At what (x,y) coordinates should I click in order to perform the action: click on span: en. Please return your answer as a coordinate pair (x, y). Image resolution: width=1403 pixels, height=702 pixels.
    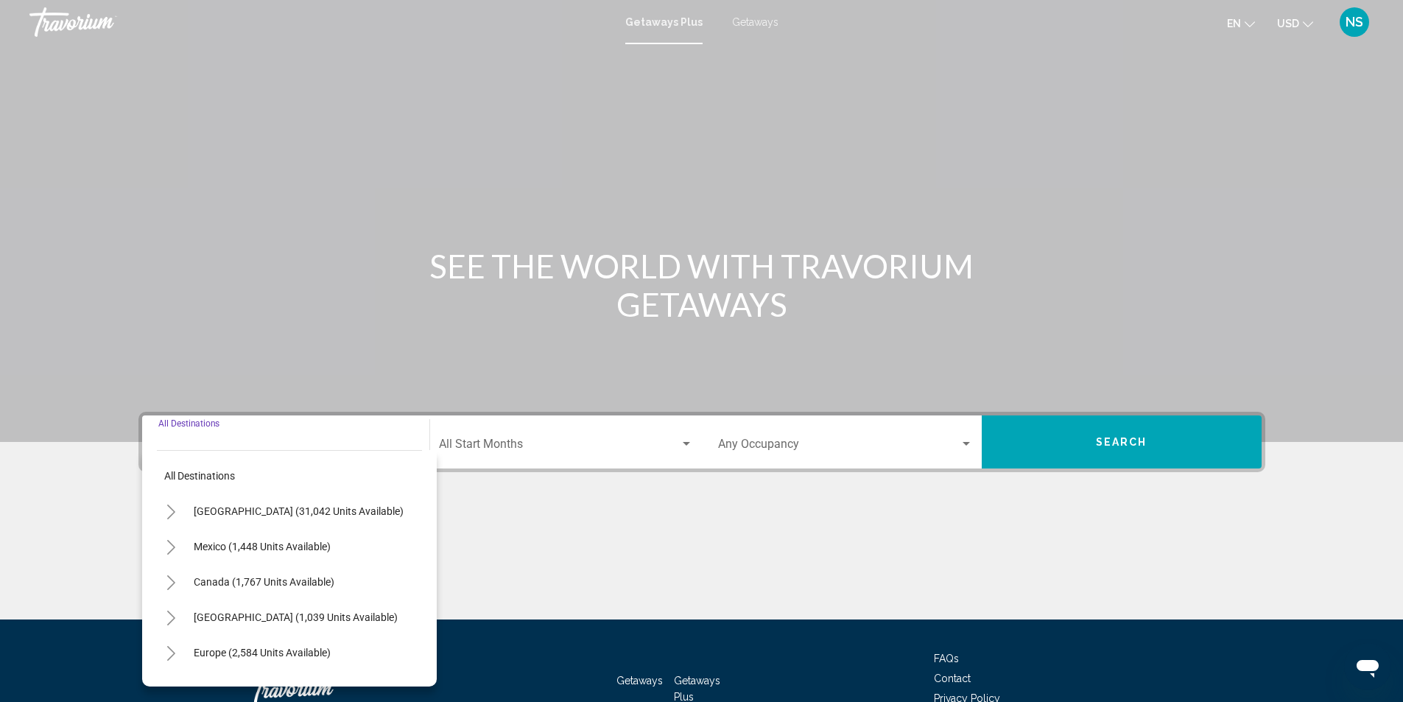
    Looking at the image, I should click on (1234, 24).